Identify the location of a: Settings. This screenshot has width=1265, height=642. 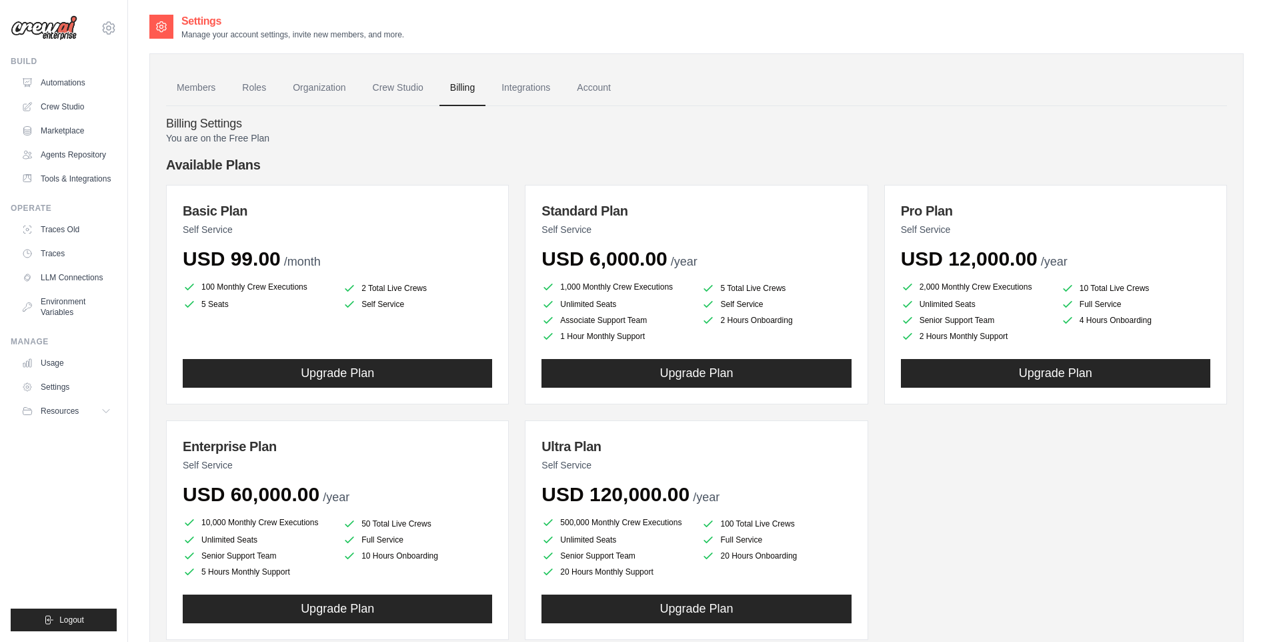
(66, 387).